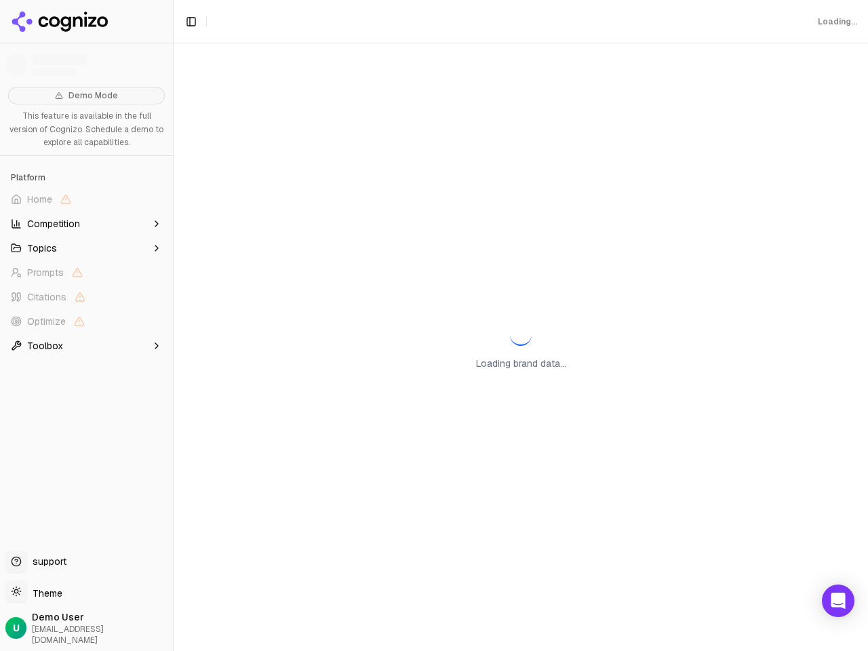  What do you see at coordinates (45, 593) in the screenshot?
I see `span: Theme` at bounding box center [45, 593].